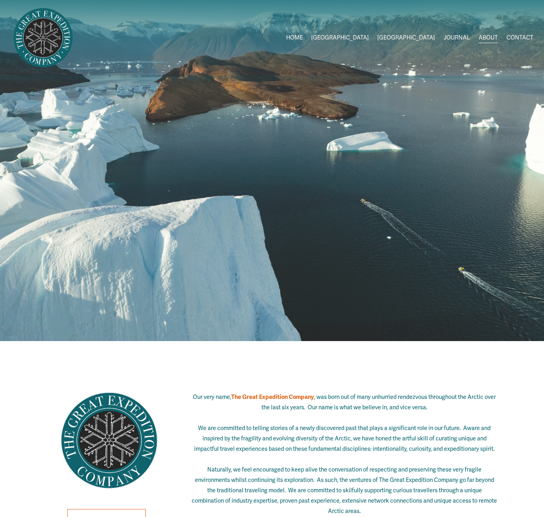 The height and width of the screenshot is (517, 544). I want to click on img: Arctic Expeditions, so click(43, 38).